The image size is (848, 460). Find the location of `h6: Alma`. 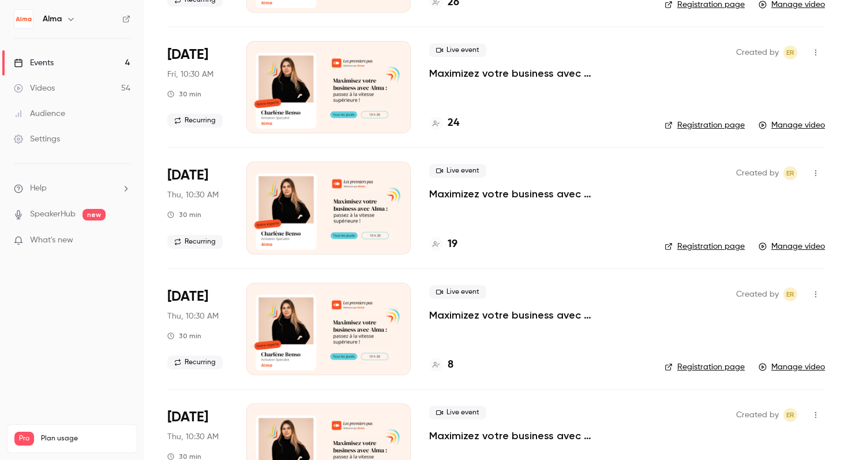

h6: Alma is located at coordinates (52, 19).